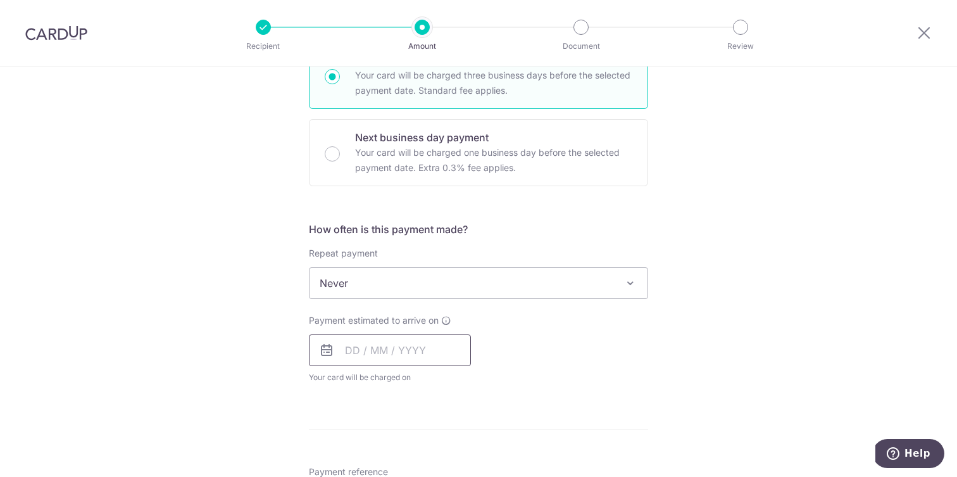 The width and height of the screenshot is (957, 477). I want to click on img: CardUp, so click(56, 33).